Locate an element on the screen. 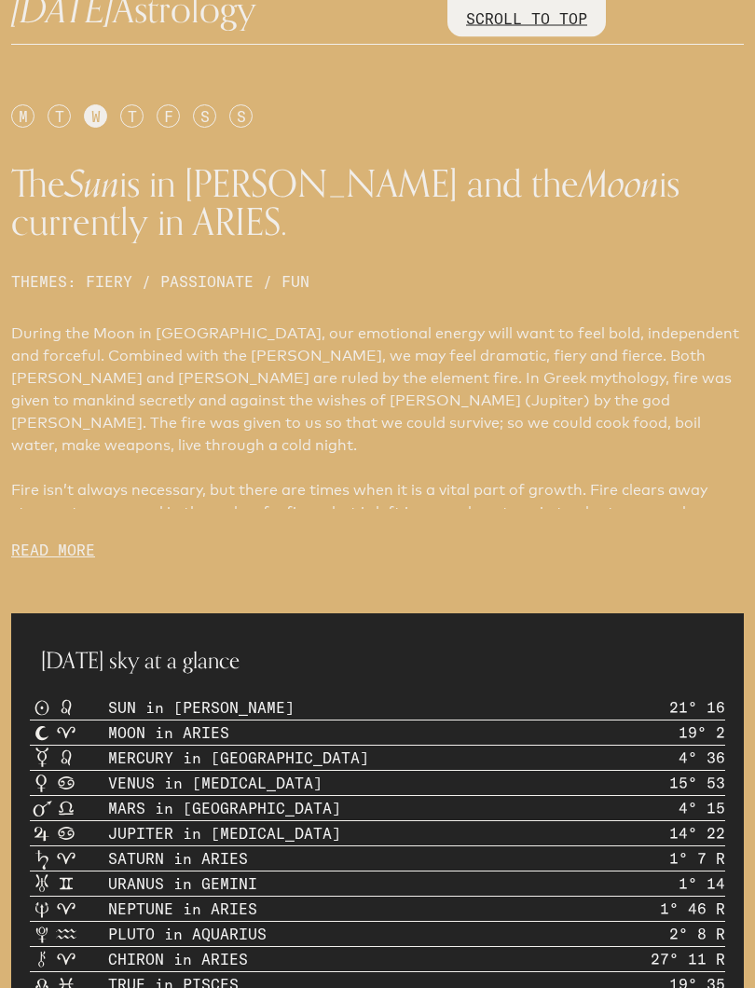 This screenshot has height=988, width=755. p: 15° 53 is located at coordinates (697, 784).